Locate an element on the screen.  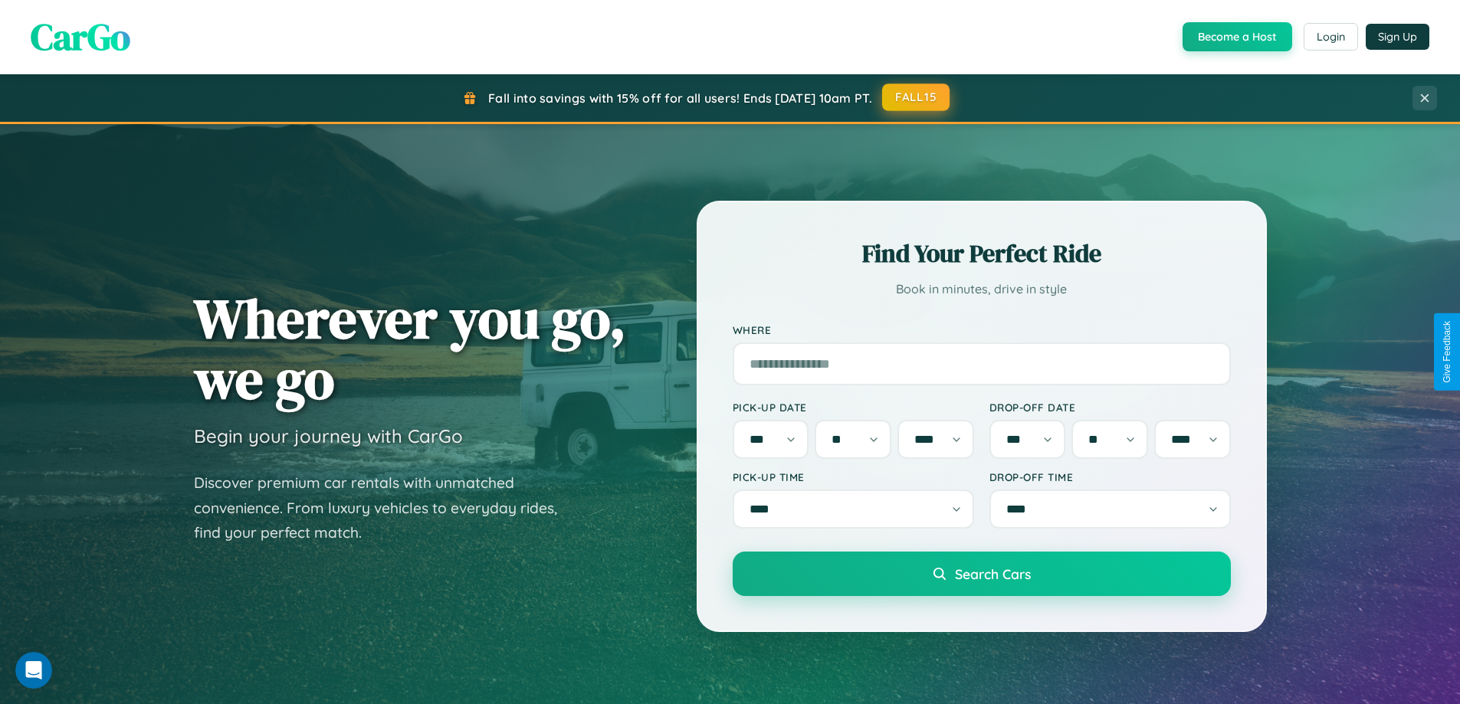
span: Search Cars is located at coordinates (993, 574).